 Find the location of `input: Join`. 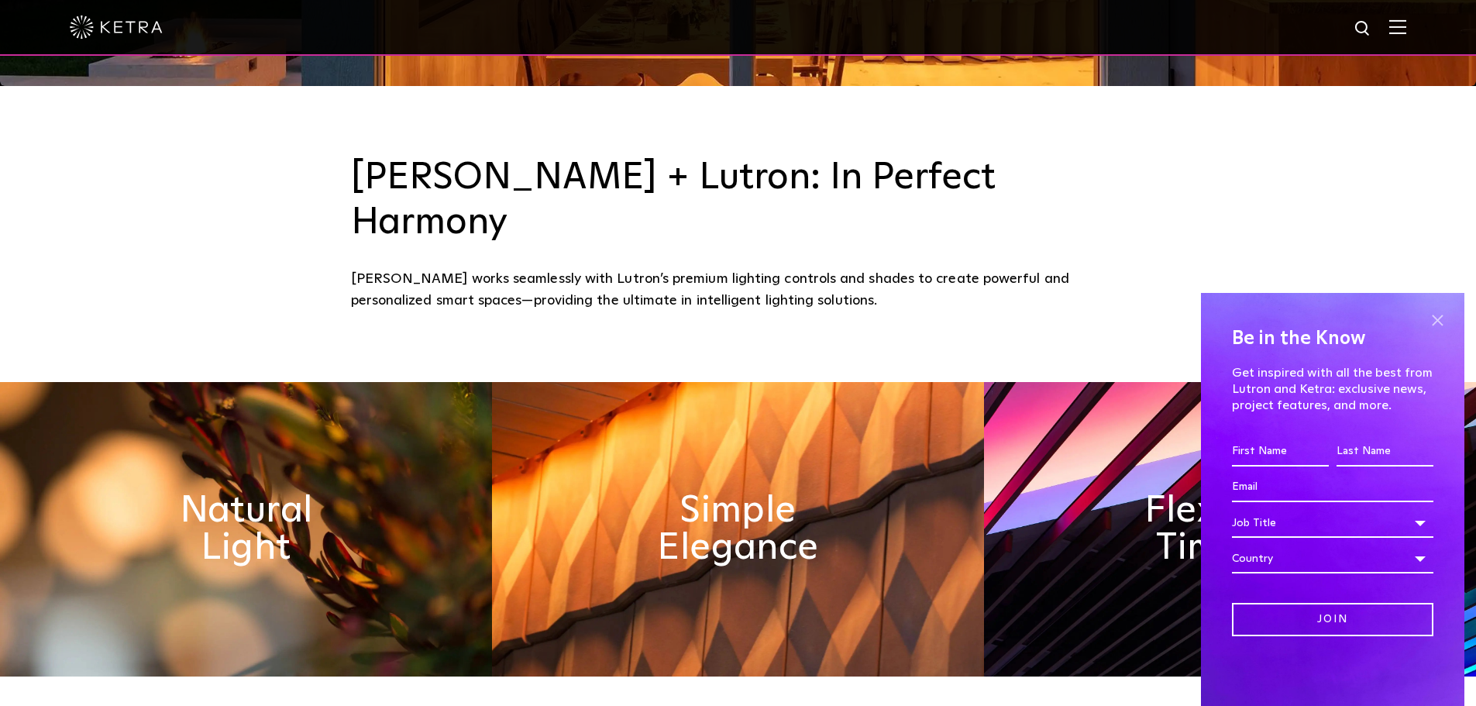

input: Join is located at coordinates (1333, 619).